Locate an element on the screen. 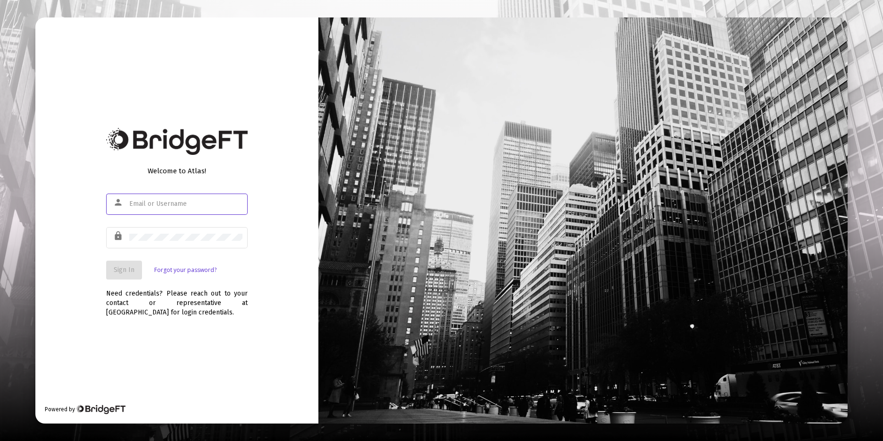 This screenshot has height=441, width=883. div: Welcome to Atlas! is located at coordinates (177, 171).